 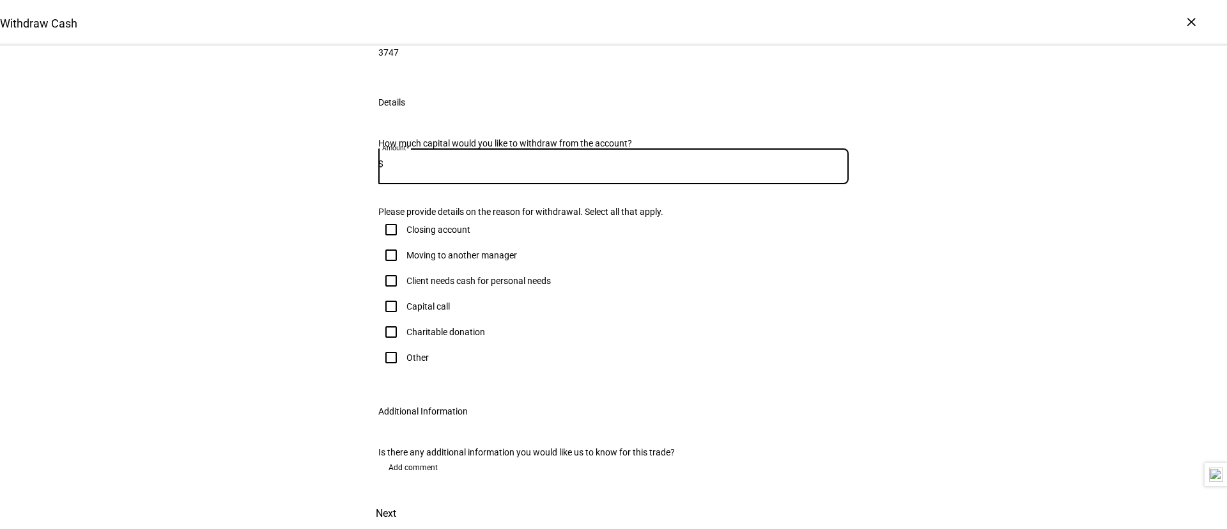 What do you see at coordinates (479, 281) in the screenshot?
I see `div: Client needs cash for personal needs` at bounding box center [479, 281].